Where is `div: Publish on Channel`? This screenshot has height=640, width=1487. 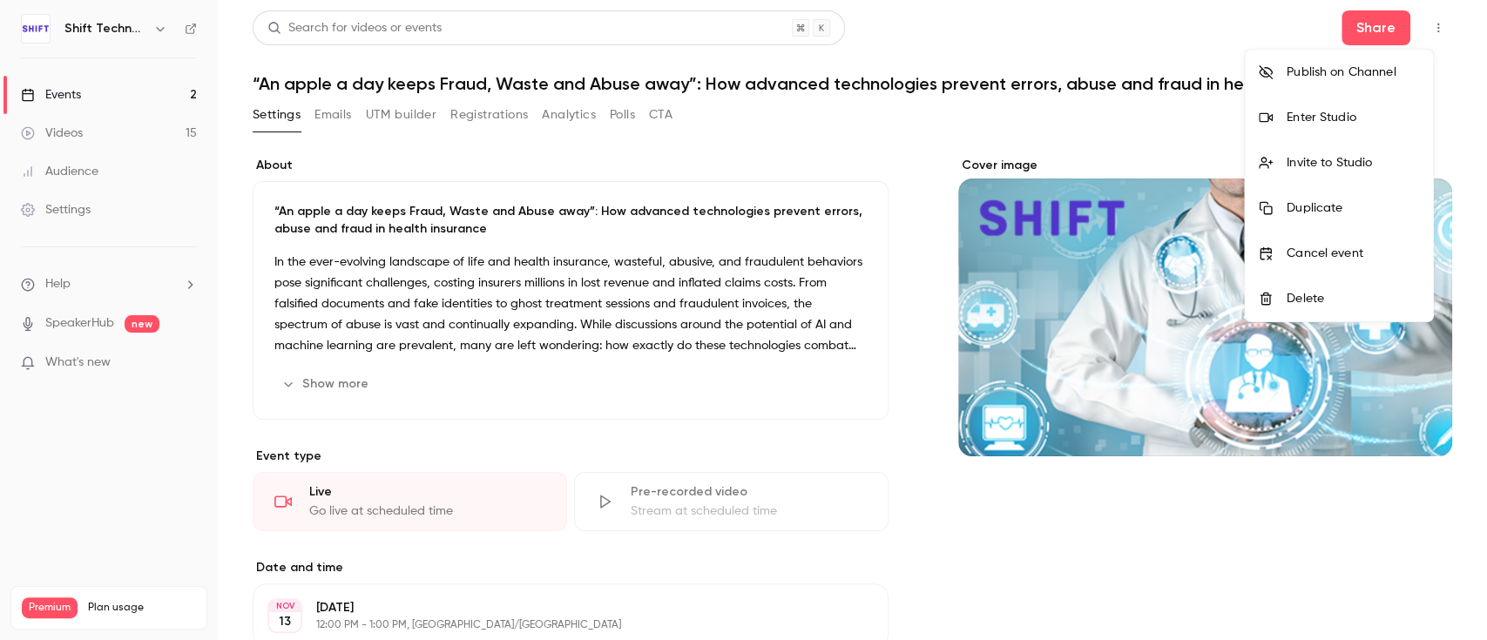
div: Publish on Channel is located at coordinates (1353, 72).